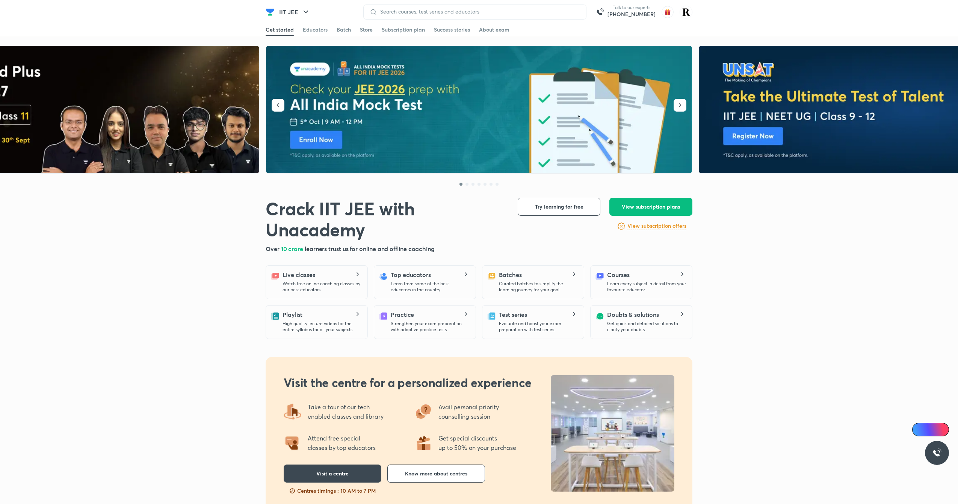  I want to click on div: About exam, so click(494, 30).